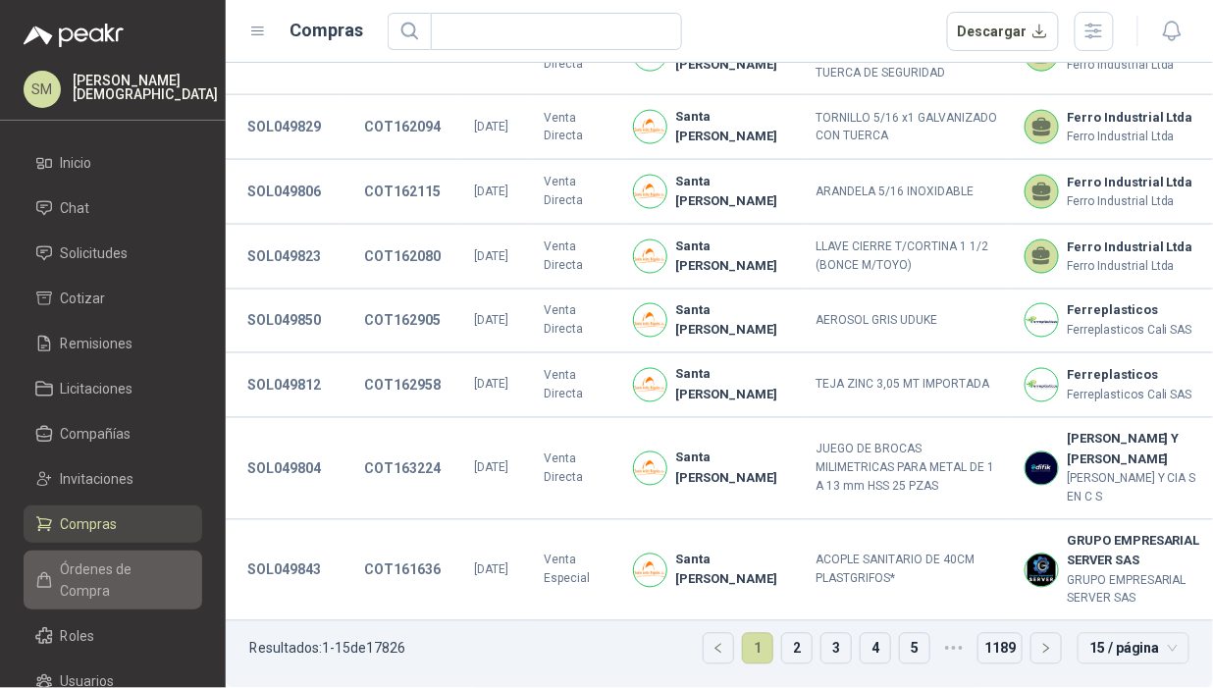 This screenshot has width=1213, height=688. Describe the element at coordinates (836, 649) in the screenshot. I see `a: 3` at that location.